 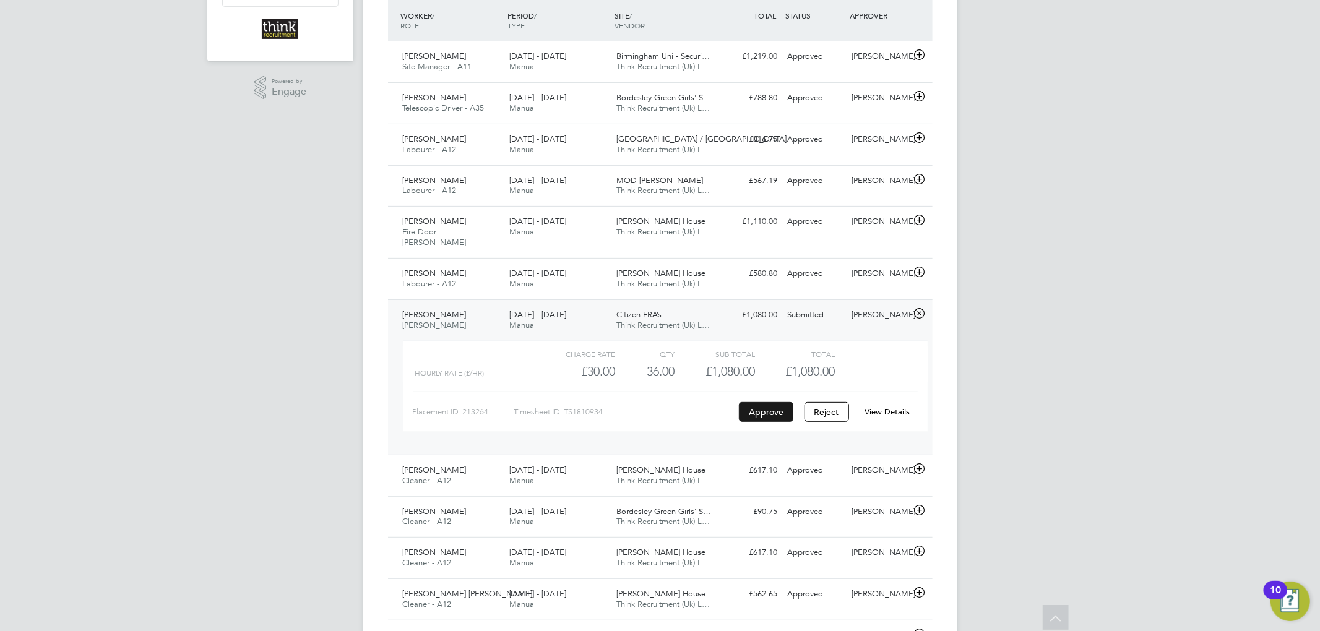 I want to click on div: Charge rate, so click(x=574, y=354).